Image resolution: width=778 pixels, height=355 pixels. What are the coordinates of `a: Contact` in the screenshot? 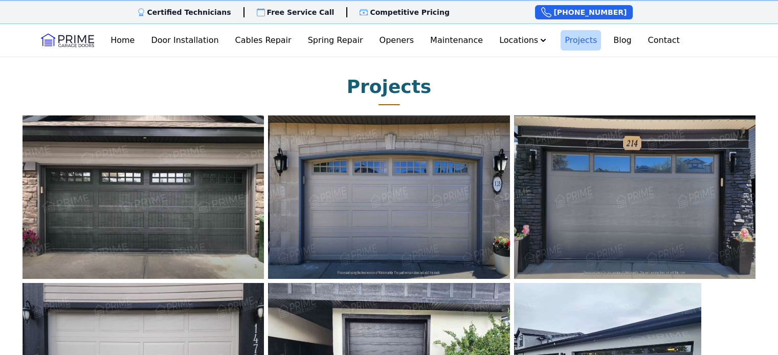 It's located at (664, 40).